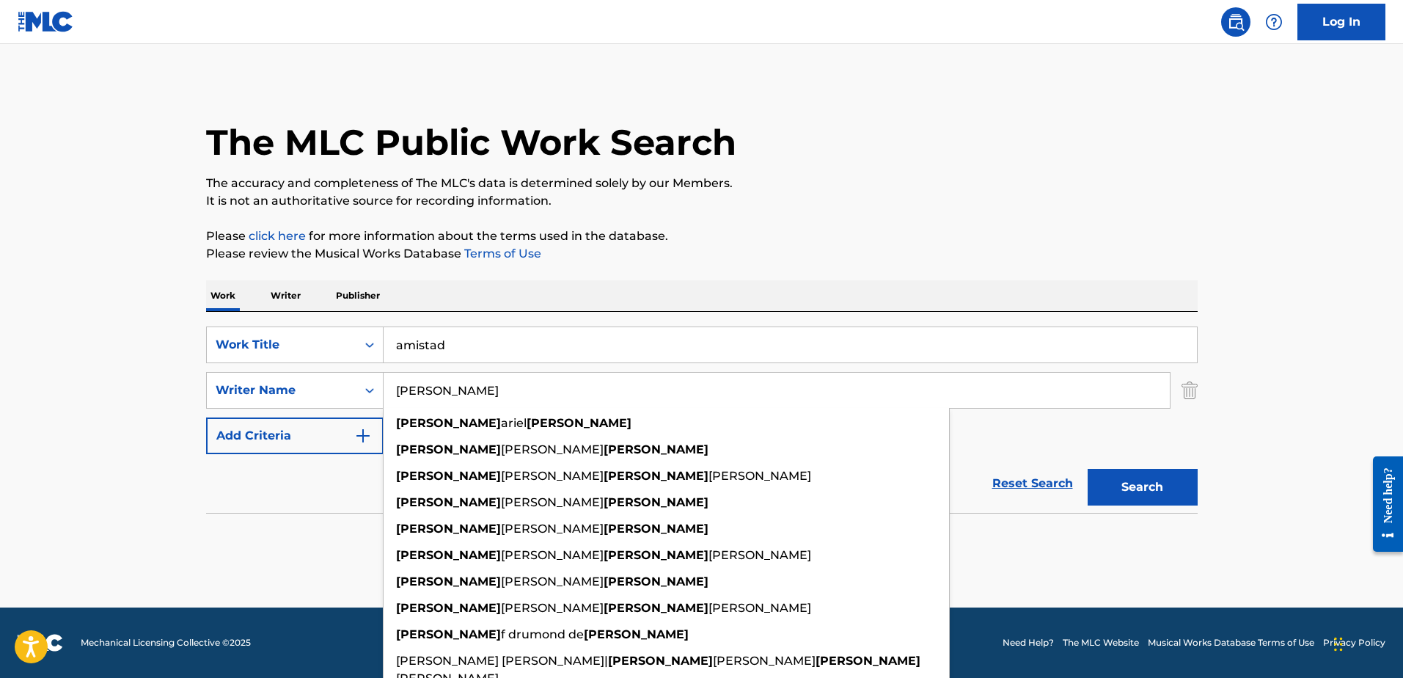  I want to click on a: Public Search, so click(1235, 22).